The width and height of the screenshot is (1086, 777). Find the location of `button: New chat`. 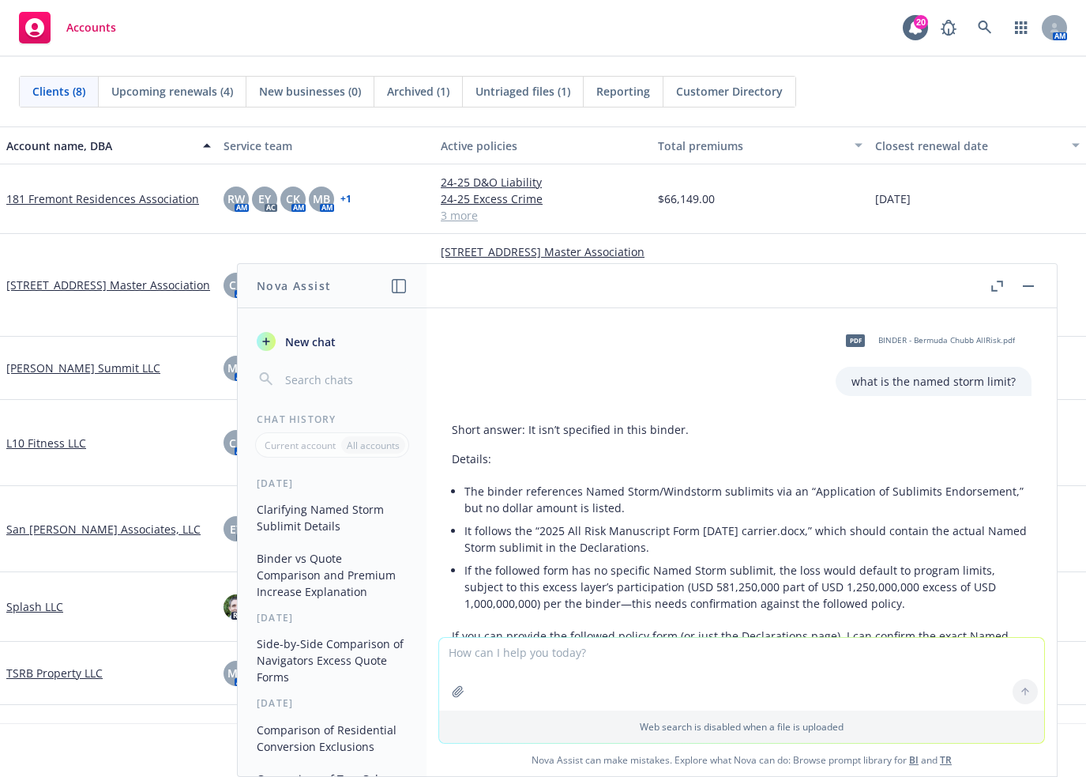

button: New chat is located at coordinates (332, 341).